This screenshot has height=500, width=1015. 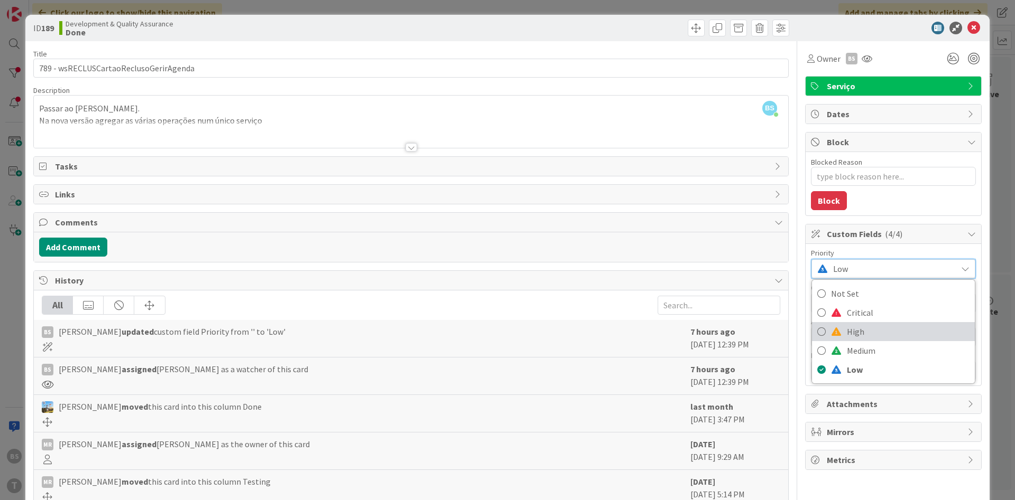 What do you see at coordinates (769, 108) in the screenshot?
I see `span: BS` at bounding box center [769, 108].